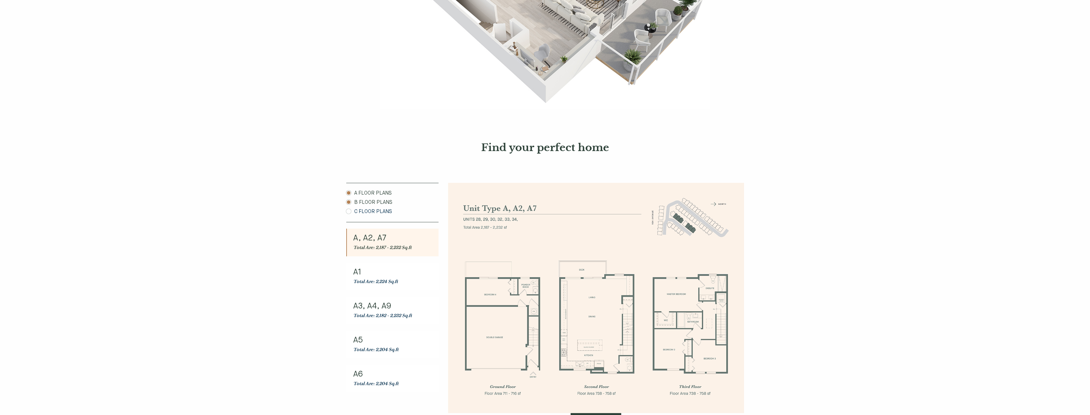 This screenshot has width=1090, height=415. Describe the element at coordinates (393, 306) in the screenshot. I see `span: A3, A4, A9` at that location.